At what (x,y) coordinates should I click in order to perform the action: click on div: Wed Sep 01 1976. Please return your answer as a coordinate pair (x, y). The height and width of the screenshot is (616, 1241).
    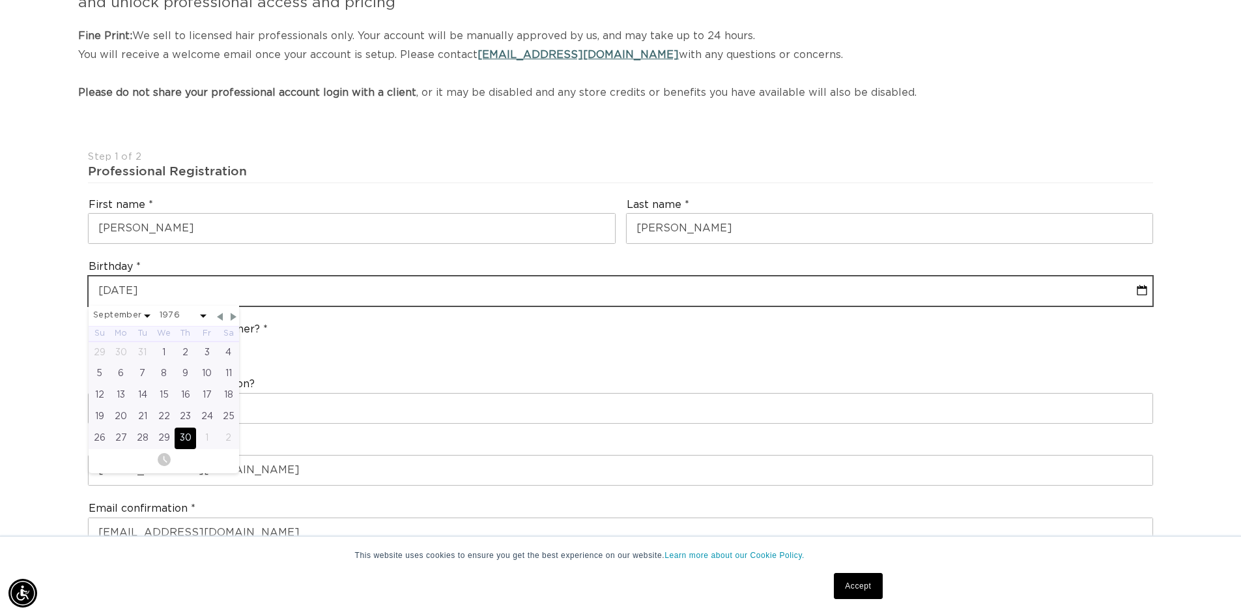
    Looking at the image, I should click on (164, 352).